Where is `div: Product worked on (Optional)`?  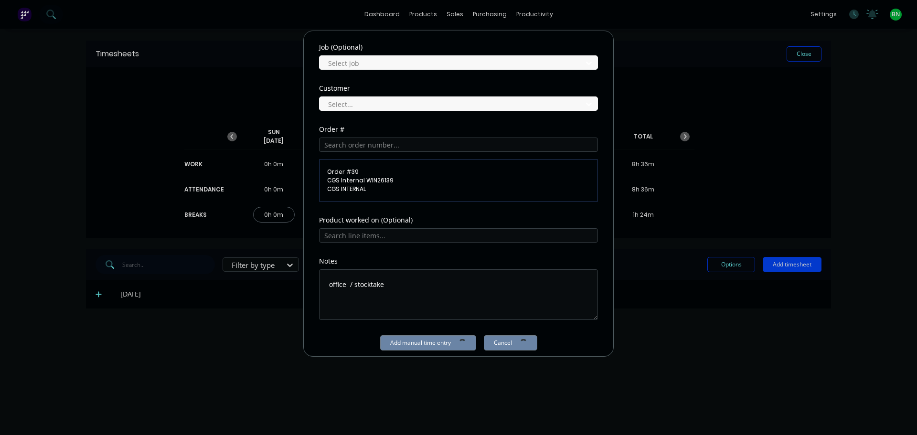
div: Product worked on (Optional) is located at coordinates (459, 220).